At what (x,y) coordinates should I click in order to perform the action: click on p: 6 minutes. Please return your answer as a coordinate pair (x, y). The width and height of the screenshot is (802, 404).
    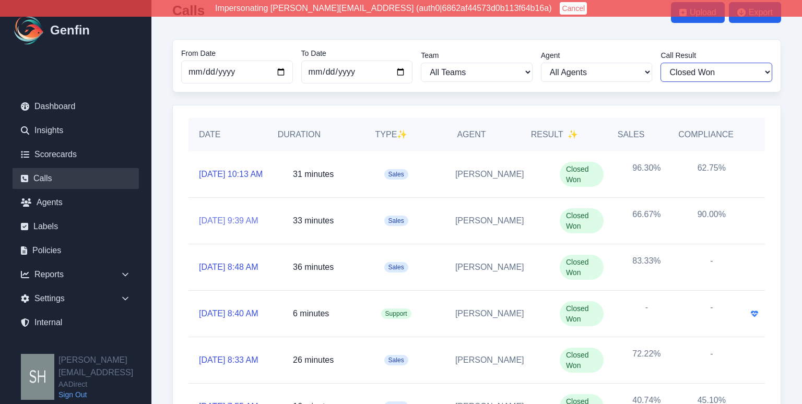
    Looking at the image, I should click on (311, 314).